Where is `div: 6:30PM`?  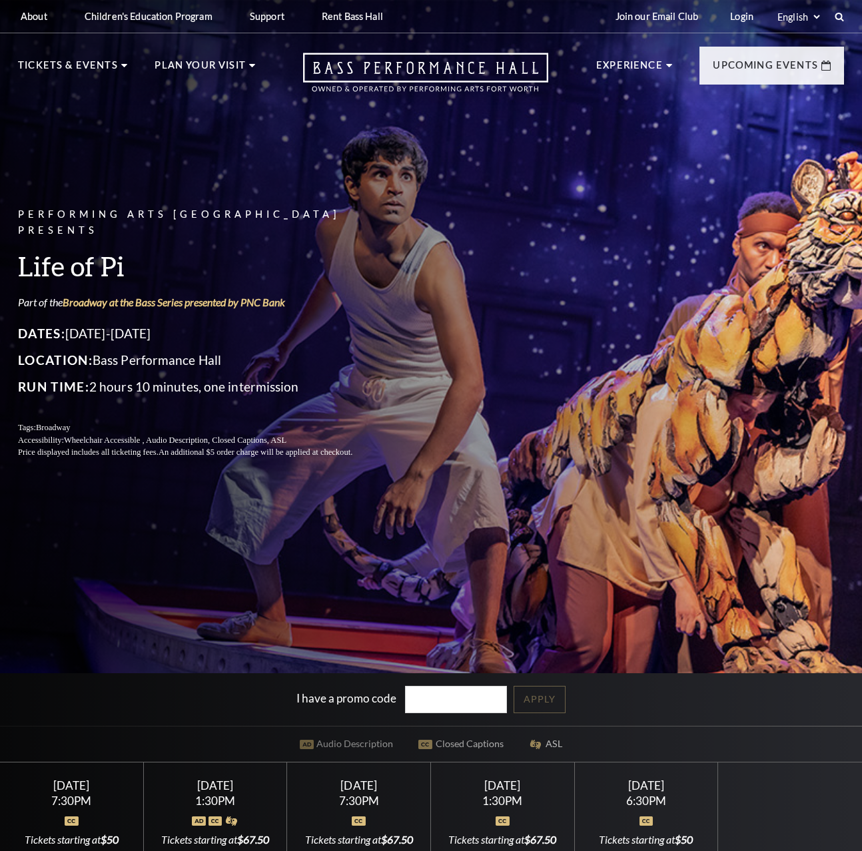 div: 6:30PM is located at coordinates (645, 800).